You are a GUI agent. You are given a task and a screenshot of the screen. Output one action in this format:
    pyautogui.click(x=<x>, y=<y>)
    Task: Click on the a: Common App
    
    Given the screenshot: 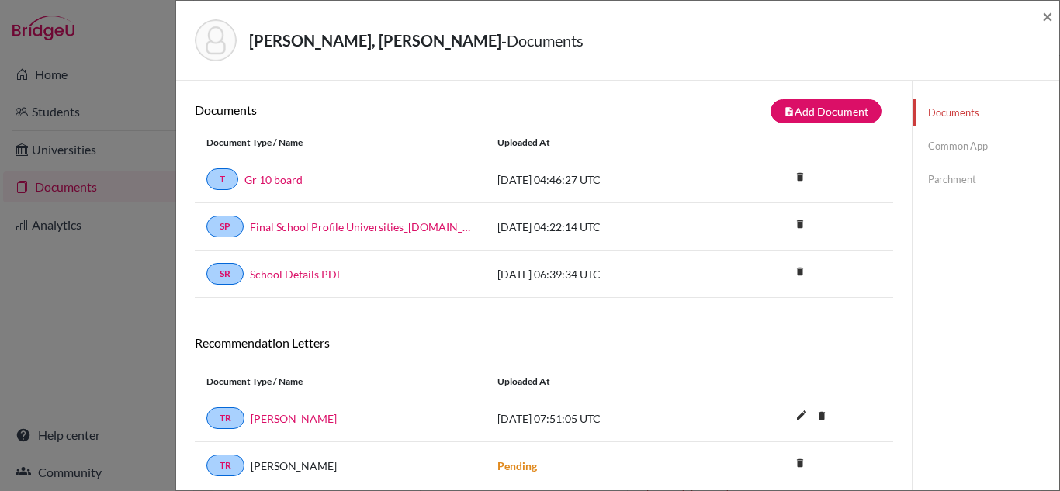 What is the action you would take?
    pyautogui.click(x=986, y=146)
    